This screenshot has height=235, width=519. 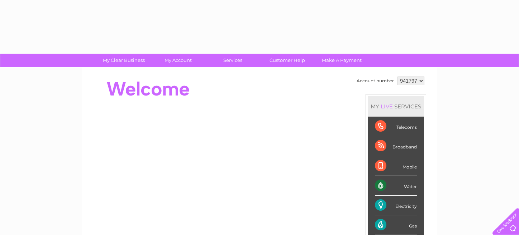 What do you see at coordinates (387, 106) in the screenshot?
I see `div: LIVE` at bounding box center [387, 106].